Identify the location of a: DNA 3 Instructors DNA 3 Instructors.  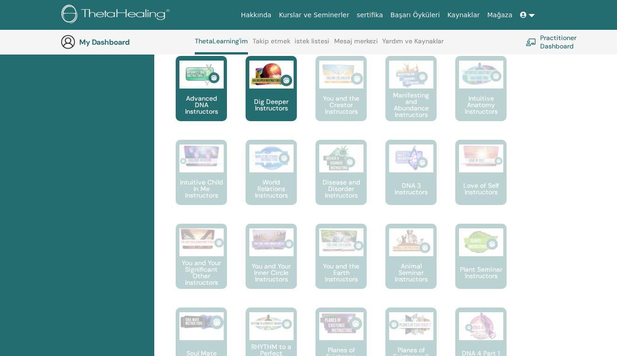
(411, 182).